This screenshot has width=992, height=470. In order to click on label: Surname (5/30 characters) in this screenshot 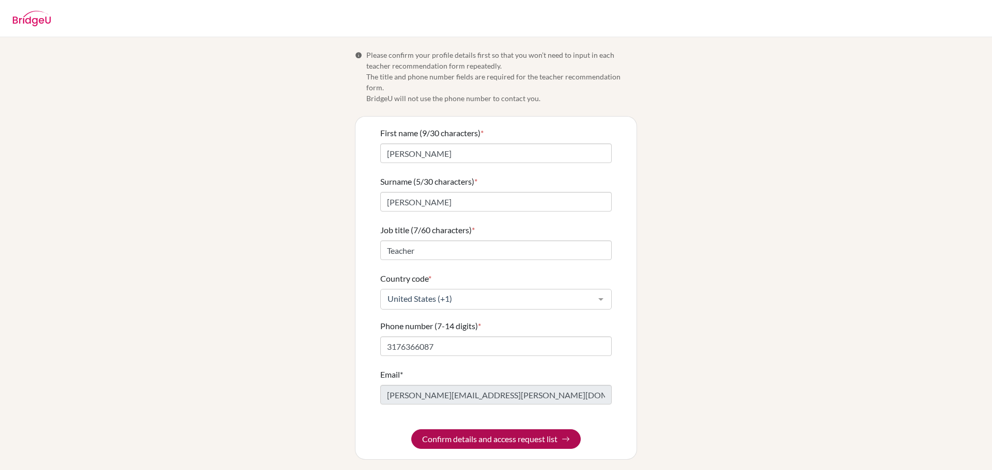, I will do `click(429, 182)`.